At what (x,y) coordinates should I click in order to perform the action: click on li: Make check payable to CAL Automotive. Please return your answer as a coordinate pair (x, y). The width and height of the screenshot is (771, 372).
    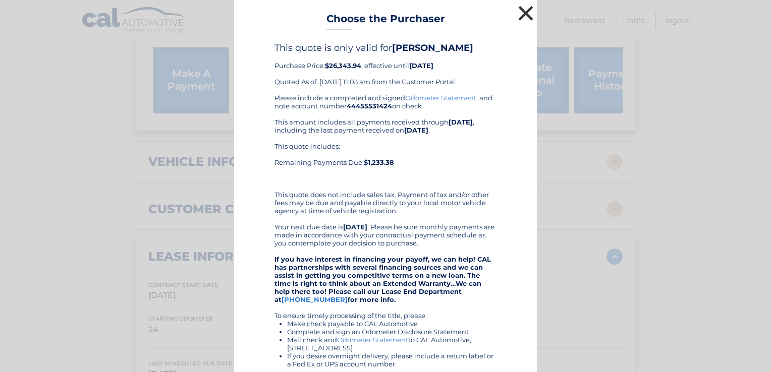
    Looking at the image, I should click on (391, 324).